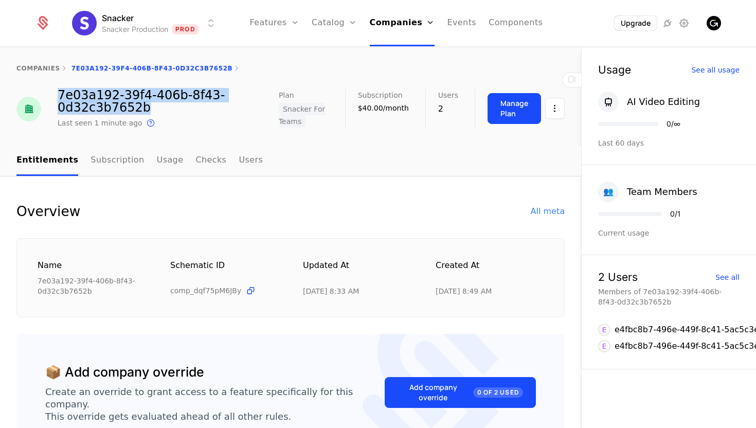 The width and height of the screenshot is (756, 428). Describe the element at coordinates (287, 95) in the screenshot. I see `span: Plan` at that location.